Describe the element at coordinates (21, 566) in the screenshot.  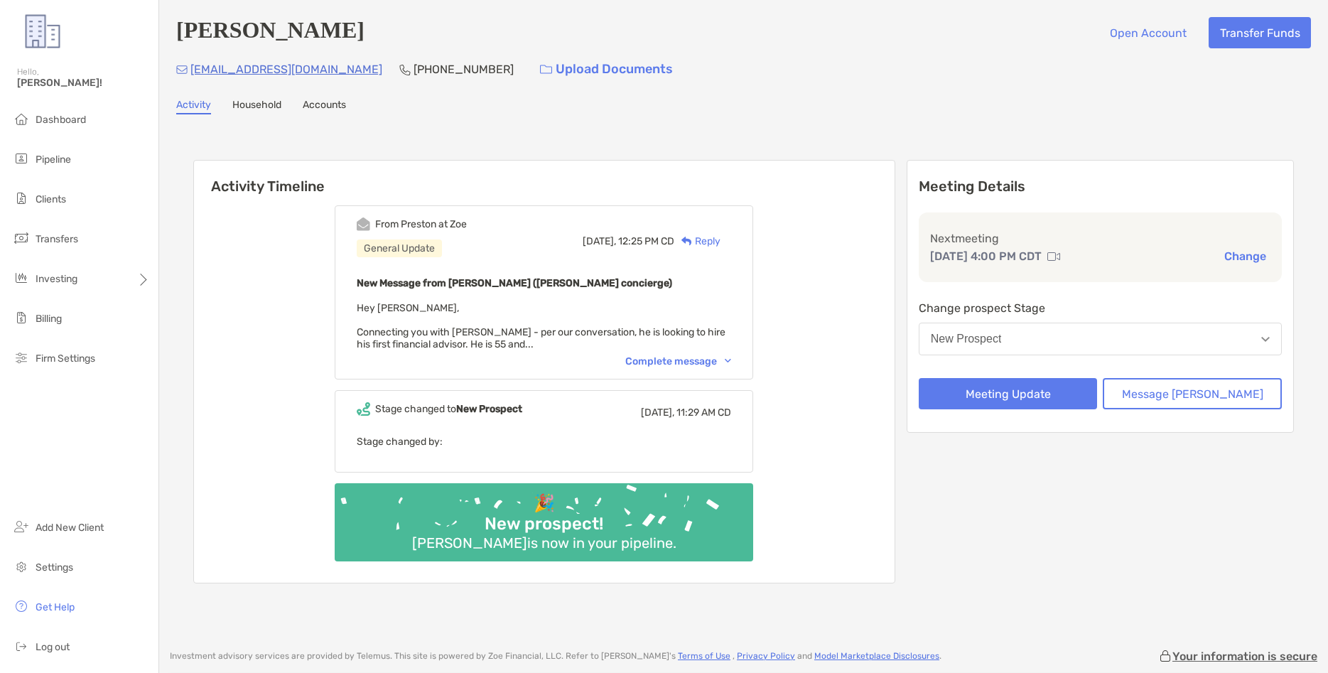
I see `img: settings icon` at that location.